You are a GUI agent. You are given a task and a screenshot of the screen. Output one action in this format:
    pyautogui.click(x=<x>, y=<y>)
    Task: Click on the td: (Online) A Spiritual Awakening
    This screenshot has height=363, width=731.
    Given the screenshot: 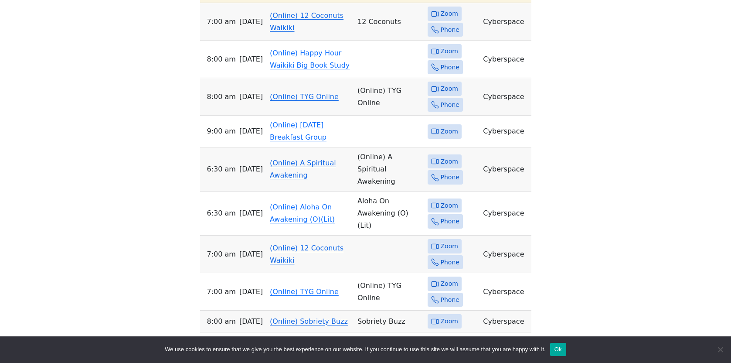 What is the action you would take?
    pyautogui.click(x=389, y=169)
    